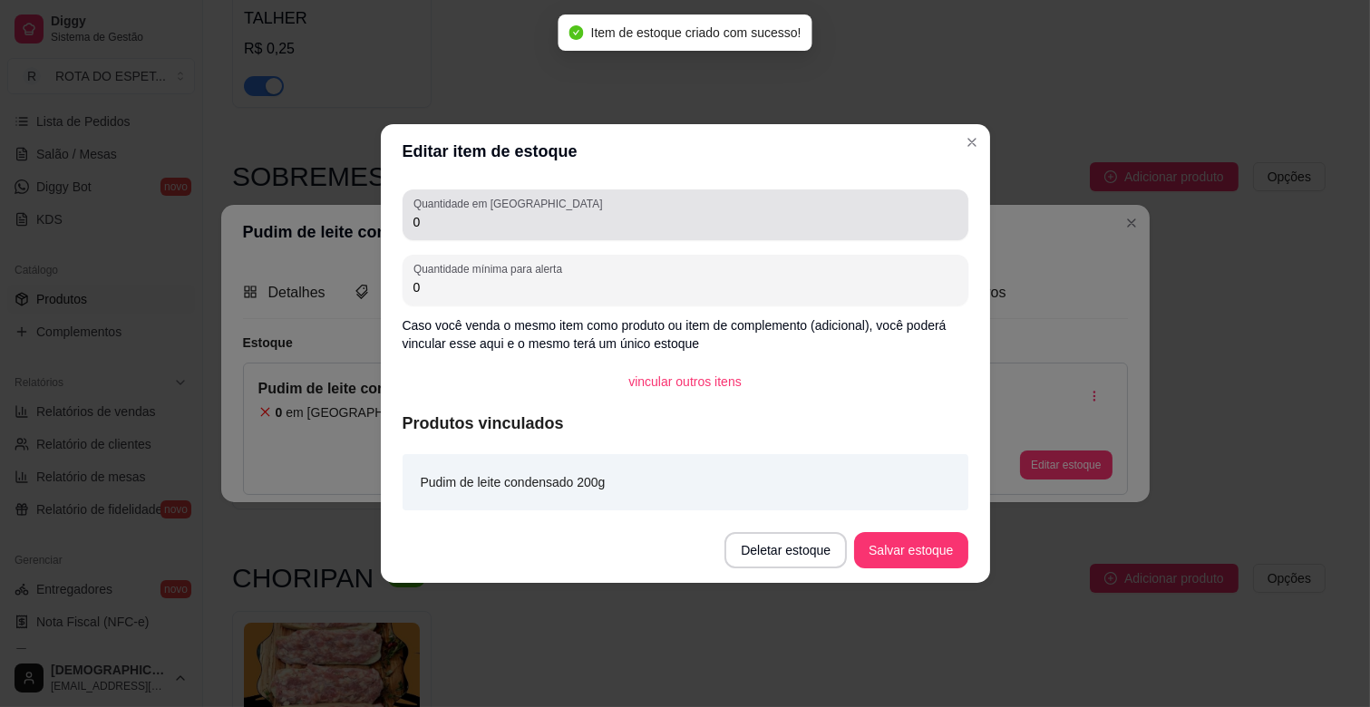 The width and height of the screenshot is (1370, 707). I want to click on span: Item de estoque criado com sucesso!, so click(696, 33).